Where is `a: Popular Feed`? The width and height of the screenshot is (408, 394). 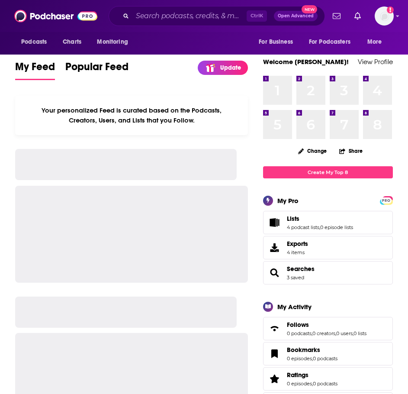
a: Popular Feed is located at coordinates (97, 70).